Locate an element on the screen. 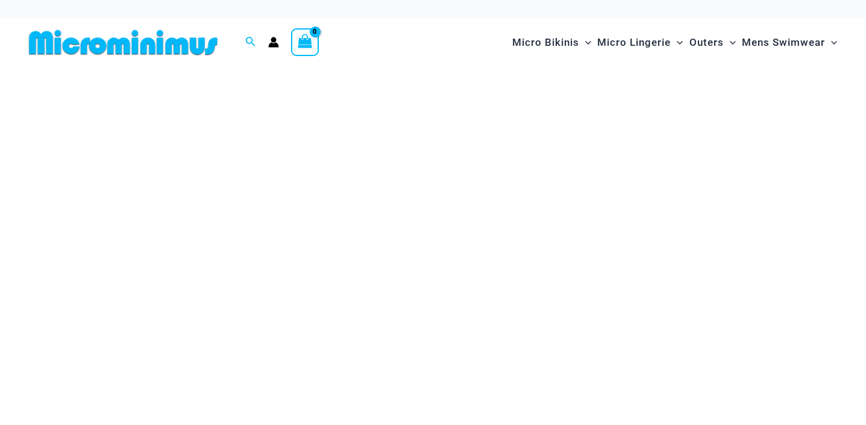 The width and height of the screenshot is (866, 425). span: Micro Lingerie is located at coordinates (634, 42).